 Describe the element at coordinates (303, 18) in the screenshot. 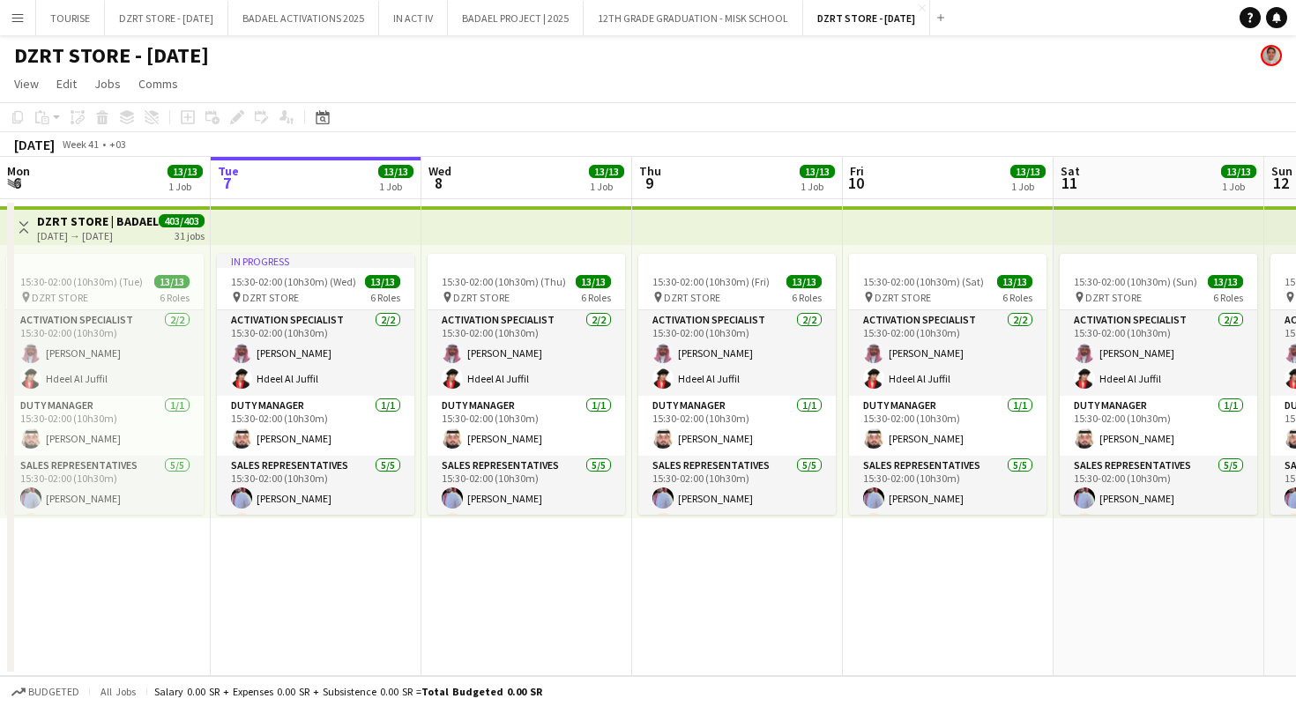

I see `button: BADAEL ACTIVATIONS 2025` at that location.